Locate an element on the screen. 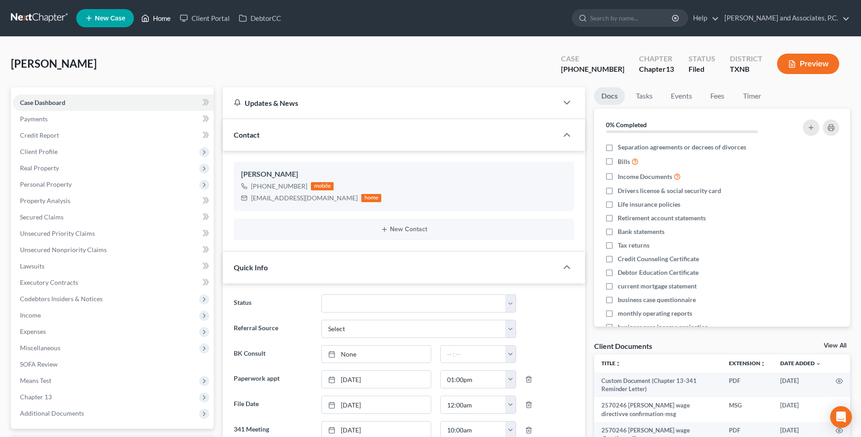  span: Credit Report is located at coordinates (39, 135).